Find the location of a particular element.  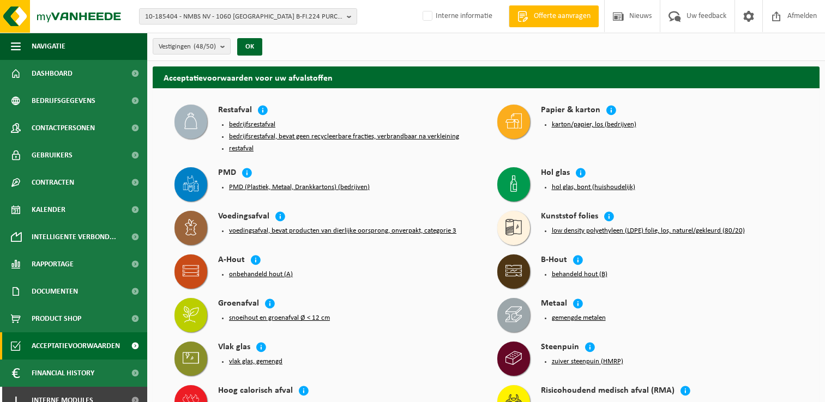

h4: Risicohoudend medisch afval (RMA) is located at coordinates (607, 391).